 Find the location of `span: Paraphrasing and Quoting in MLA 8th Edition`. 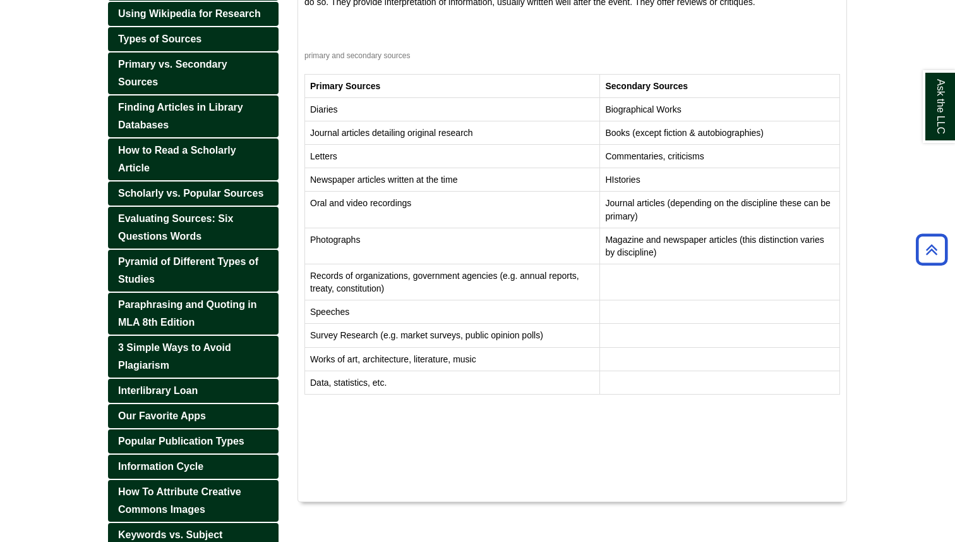

span: Paraphrasing and Quoting in MLA 8th Edition is located at coordinates (188, 313).